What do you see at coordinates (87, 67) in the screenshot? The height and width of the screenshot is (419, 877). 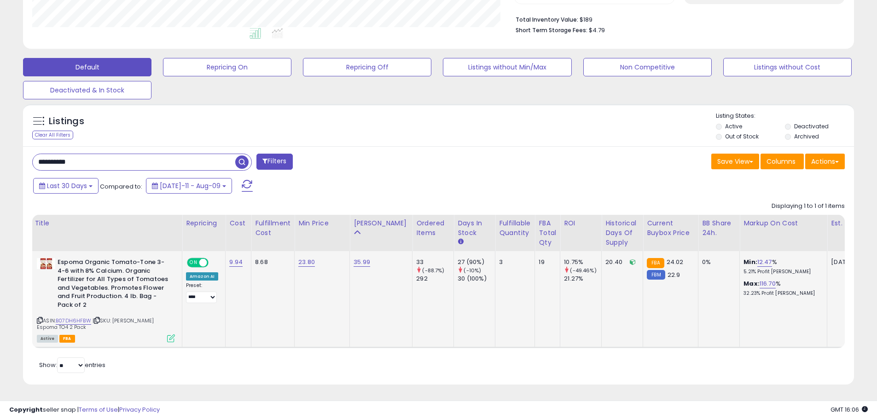 I see `button: Default` at bounding box center [87, 67].